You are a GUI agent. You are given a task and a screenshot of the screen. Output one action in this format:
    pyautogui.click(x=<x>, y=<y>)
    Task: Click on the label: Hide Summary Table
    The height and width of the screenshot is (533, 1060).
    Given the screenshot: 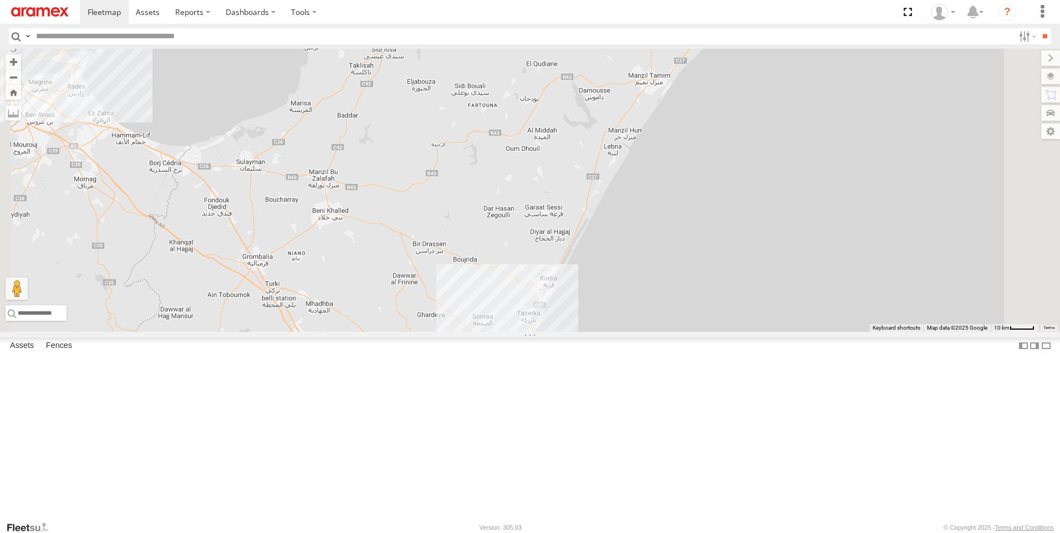 What is the action you would take?
    pyautogui.click(x=1046, y=345)
    